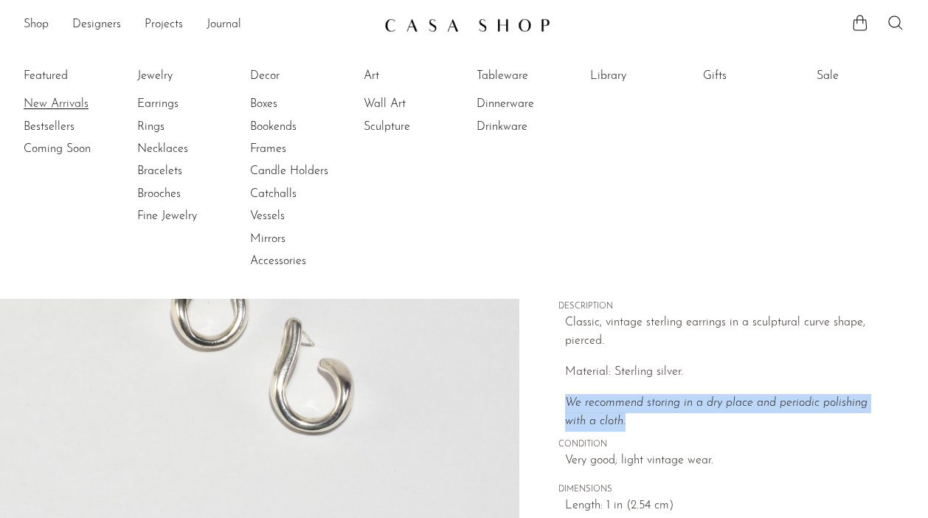 Image resolution: width=928 pixels, height=518 pixels. What do you see at coordinates (727, 332) in the screenshot?
I see `p: Classic, vintage sterling earrings in a sculptural curve shape, pierced.` at bounding box center [727, 332].